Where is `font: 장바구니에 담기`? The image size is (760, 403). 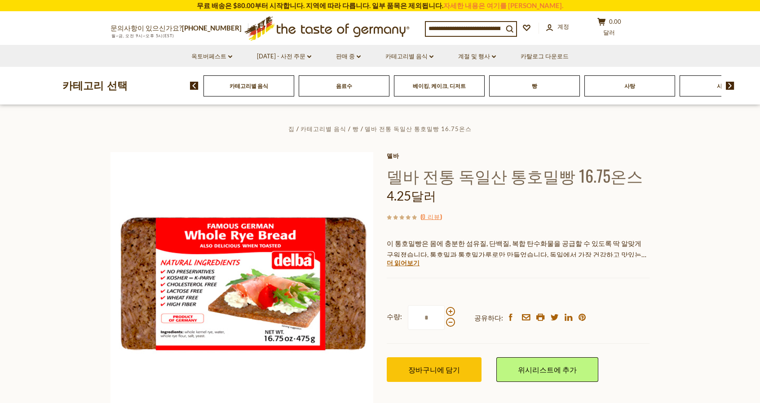
font: 장바구니에 담기 is located at coordinates (434, 370).